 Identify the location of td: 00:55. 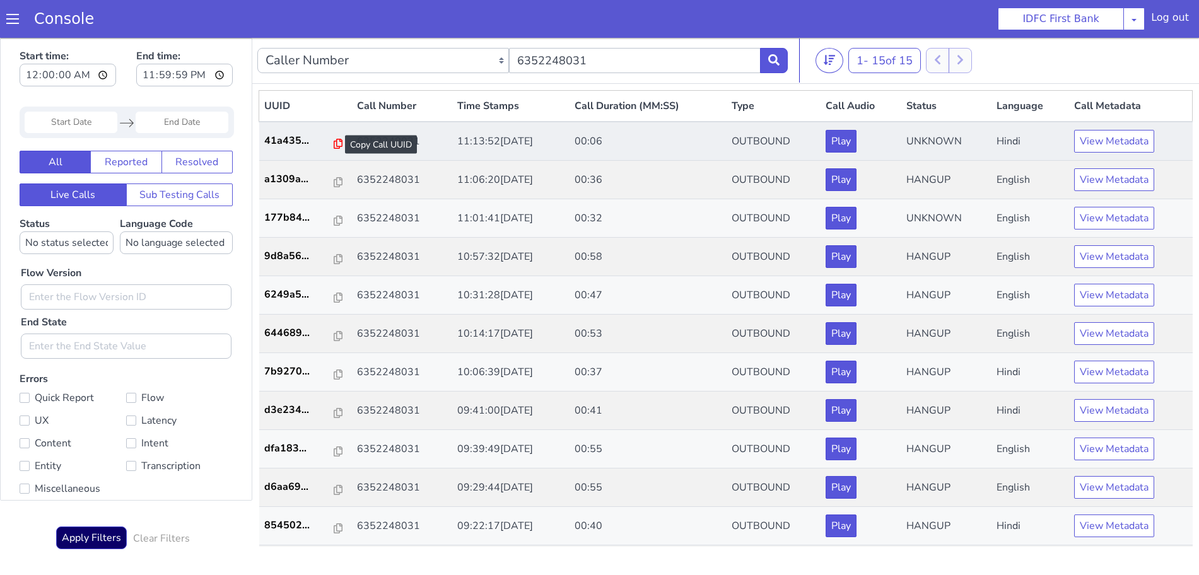
(648, 450).